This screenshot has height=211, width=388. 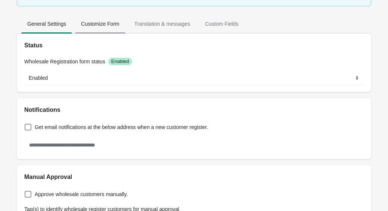 I want to click on span: General Settings, so click(x=47, y=24).